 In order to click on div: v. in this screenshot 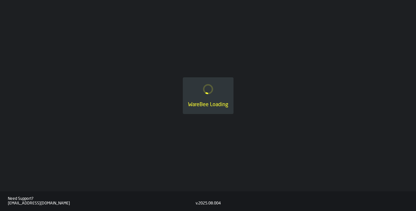, I will do `click(197, 203)`.